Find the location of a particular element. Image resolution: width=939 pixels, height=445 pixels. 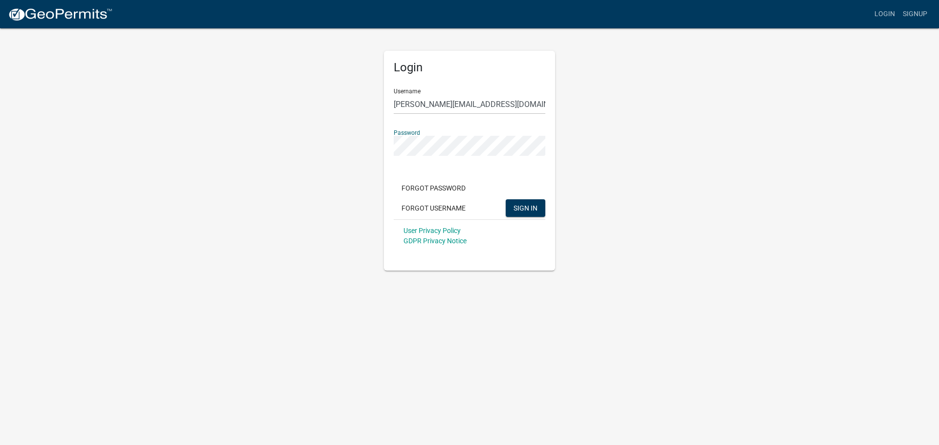

a: Signup is located at coordinates (915, 14).